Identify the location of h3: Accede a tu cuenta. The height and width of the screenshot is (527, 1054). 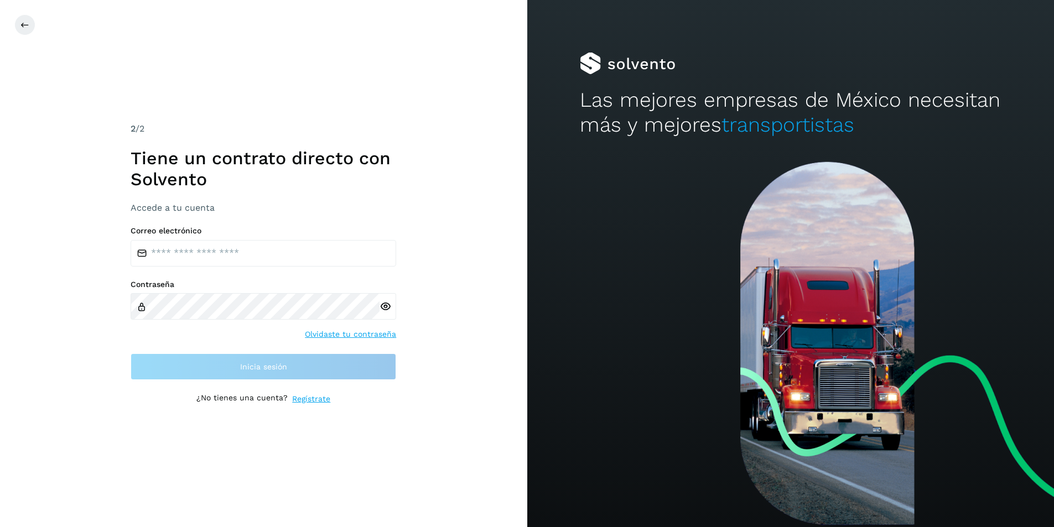
(263, 207).